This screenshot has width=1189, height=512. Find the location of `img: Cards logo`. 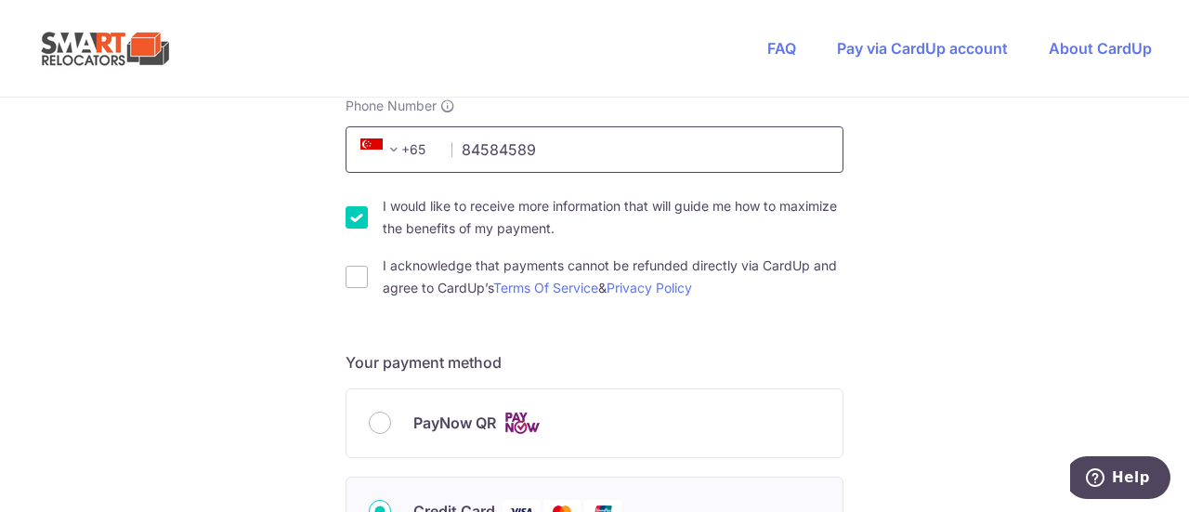

img: Cards logo is located at coordinates (522, 422).